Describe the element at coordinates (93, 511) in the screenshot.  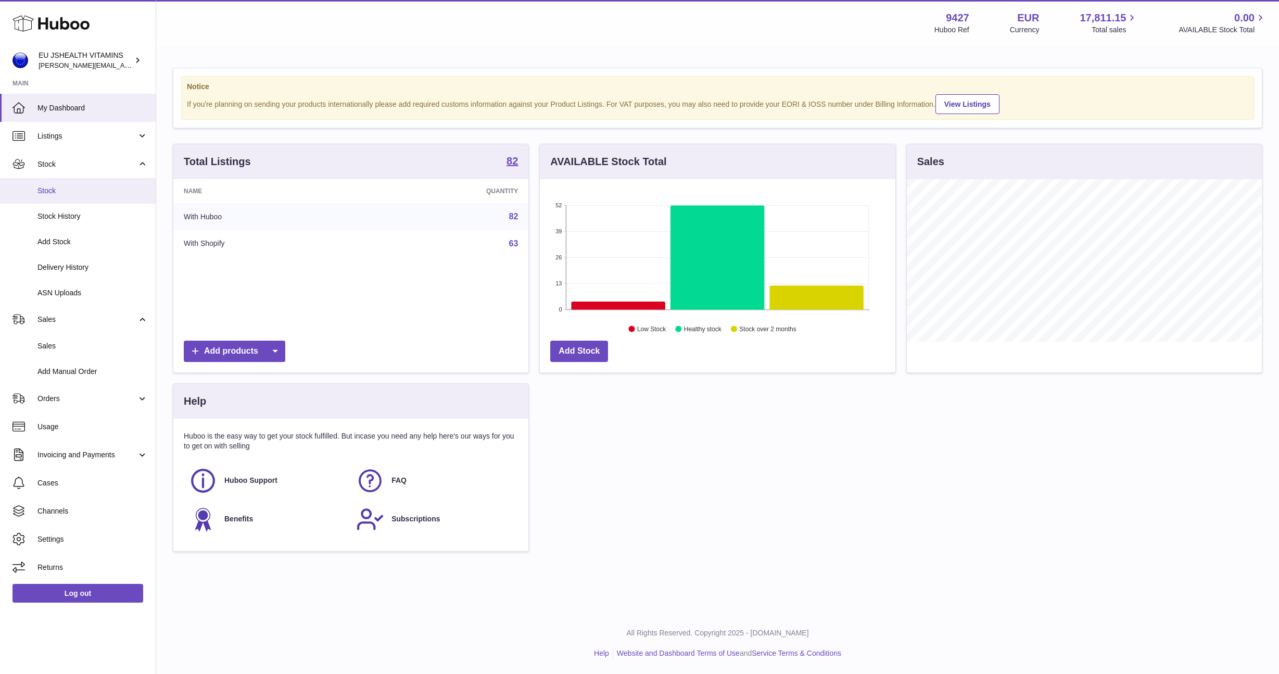
I see `span: Channels` at that location.